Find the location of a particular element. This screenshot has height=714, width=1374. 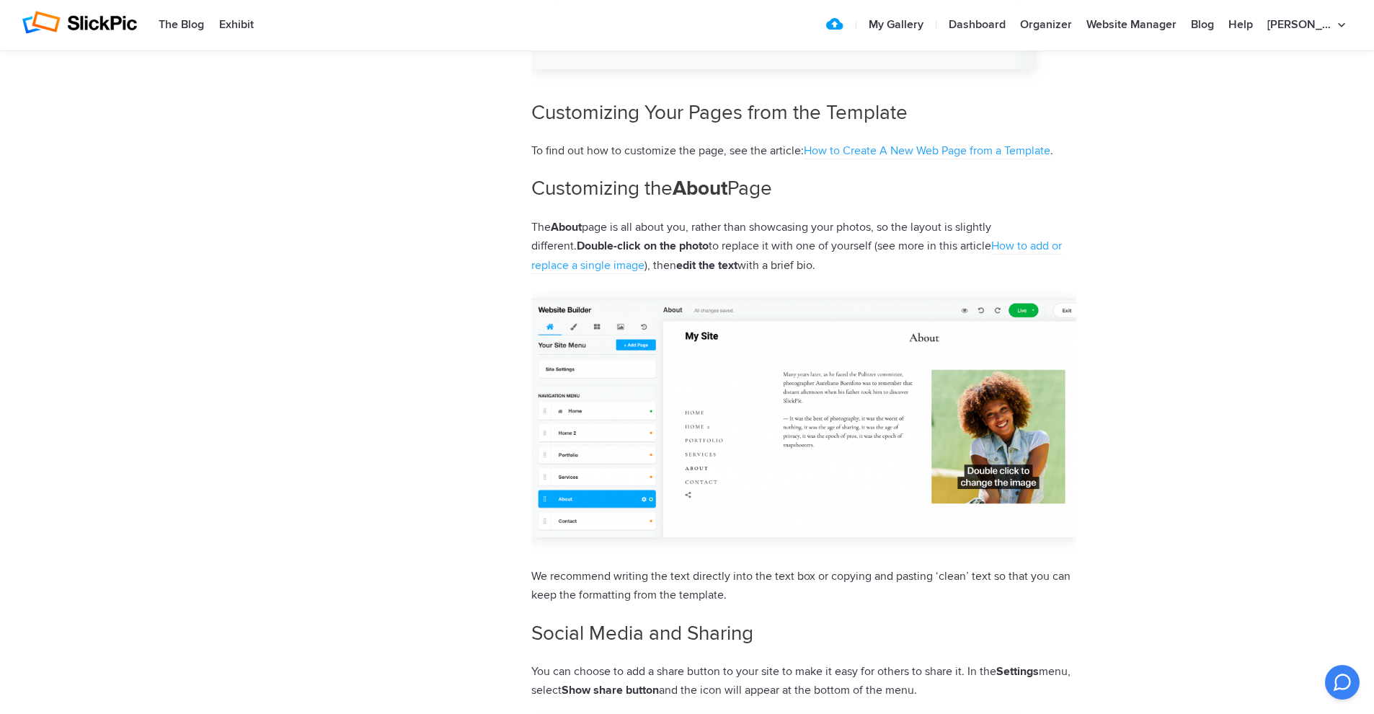

strong: Double-click on the photo is located at coordinates (642, 246).